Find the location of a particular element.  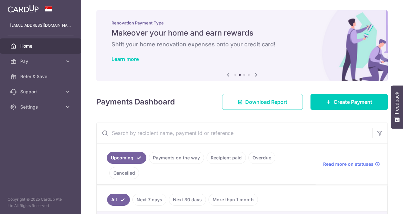

button: Feedback - Show survey is located at coordinates (397, 107).